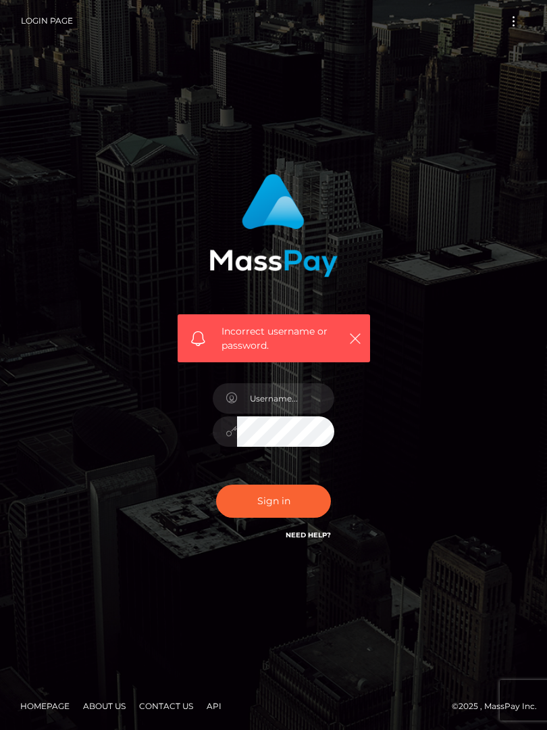 The height and width of the screenshot is (730, 547). What do you see at coordinates (308, 535) in the screenshot?
I see `a: Need Help?` at bounding box center [308, 535].